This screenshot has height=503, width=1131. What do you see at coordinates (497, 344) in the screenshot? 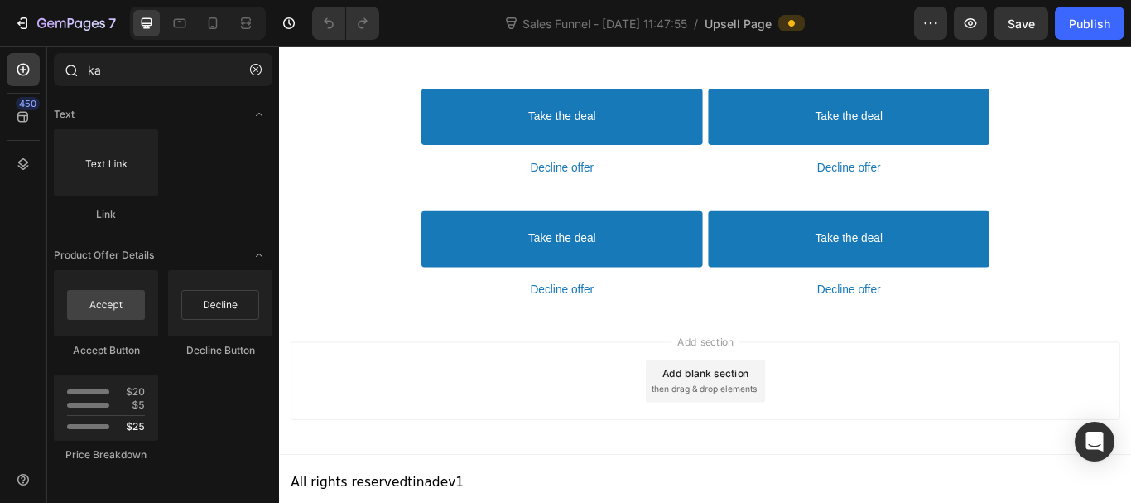
I see `span: Add section` at bounding box center [497, 344].